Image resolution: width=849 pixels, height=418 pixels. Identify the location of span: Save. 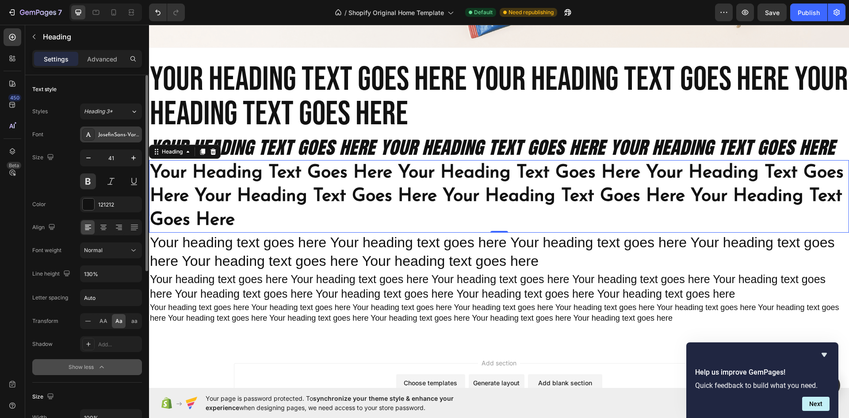
(772, 12).